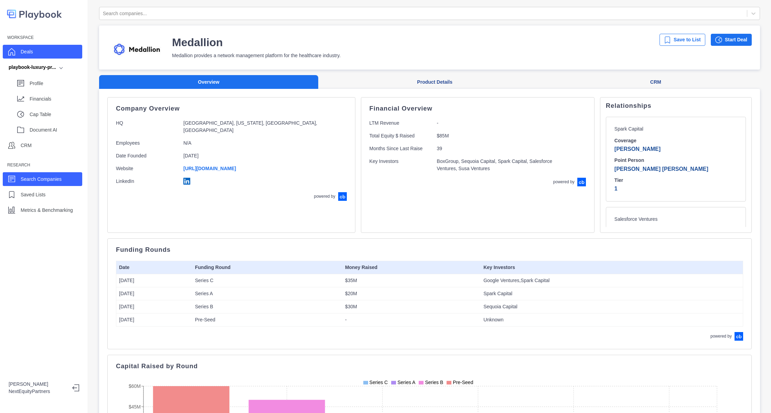  I want to click on td: Series B, so click(267, 306).